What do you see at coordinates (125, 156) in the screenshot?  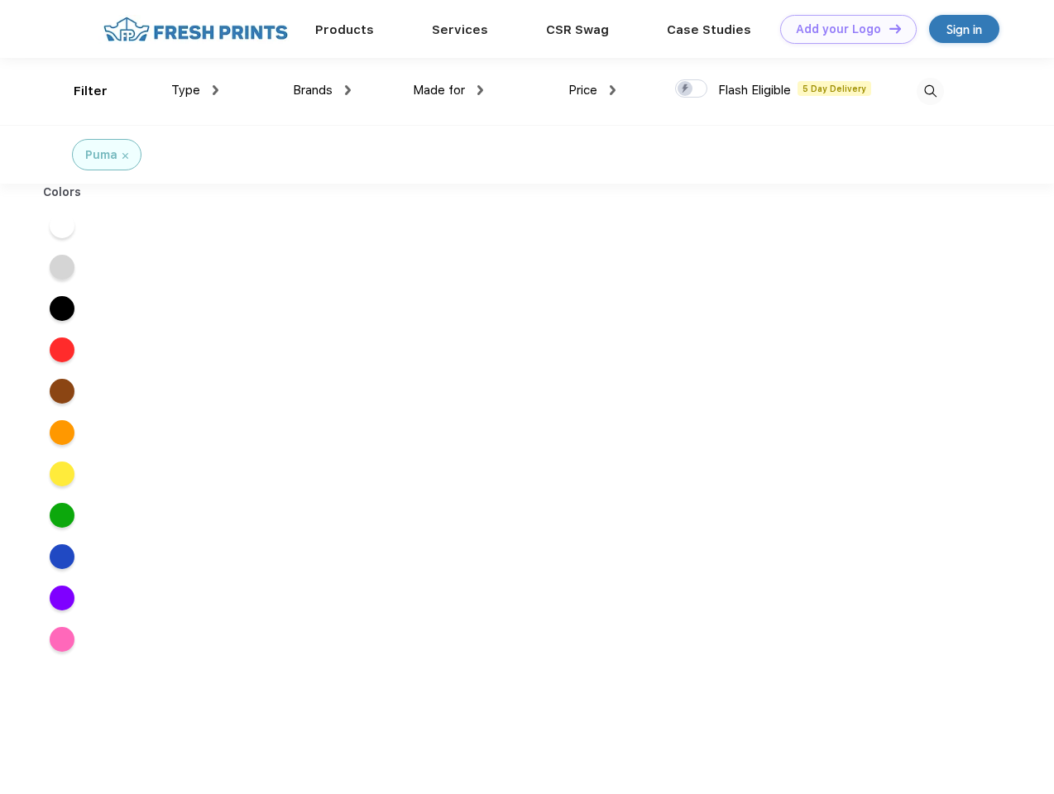 I see `img: filter_cancel.svg` at bounding box center [125, 156].